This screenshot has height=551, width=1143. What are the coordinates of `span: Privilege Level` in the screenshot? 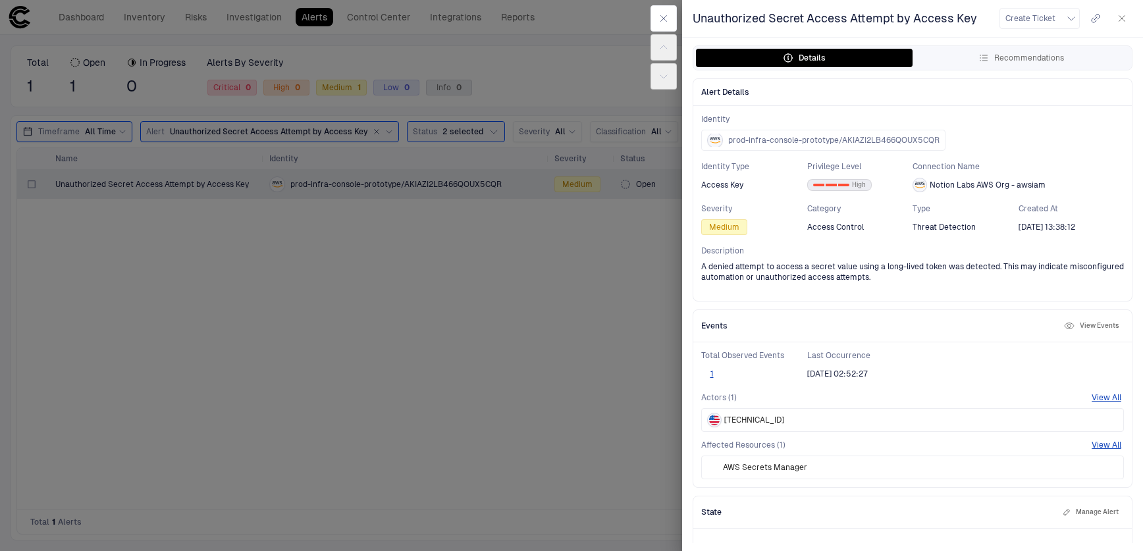 It's located at (860, 167).